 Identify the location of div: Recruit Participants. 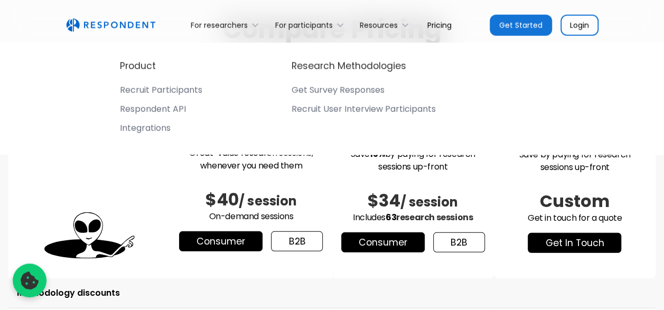
(161, 90).